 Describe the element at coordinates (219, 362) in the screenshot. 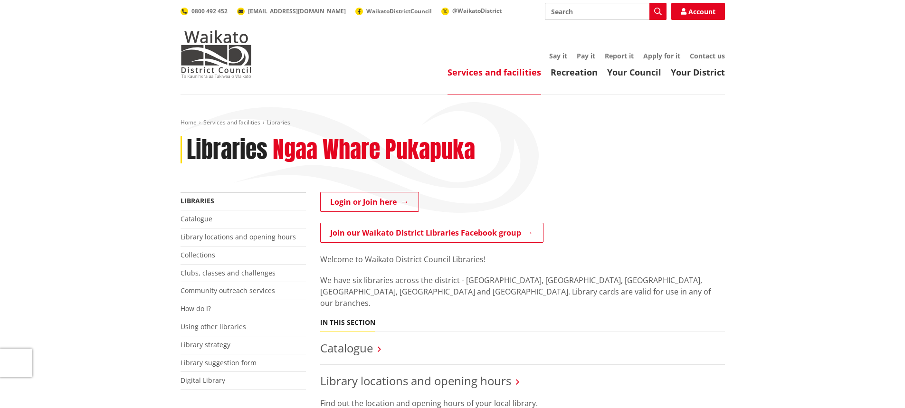

I see `a: Library suggestion form` at that location.